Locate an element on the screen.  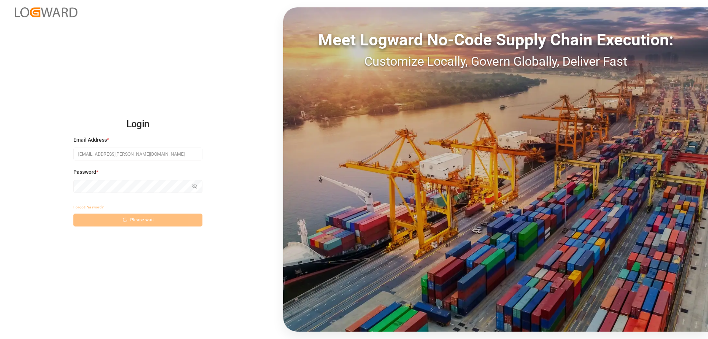
img: Logward_new_orange.png is located at coordinates (46, 12).